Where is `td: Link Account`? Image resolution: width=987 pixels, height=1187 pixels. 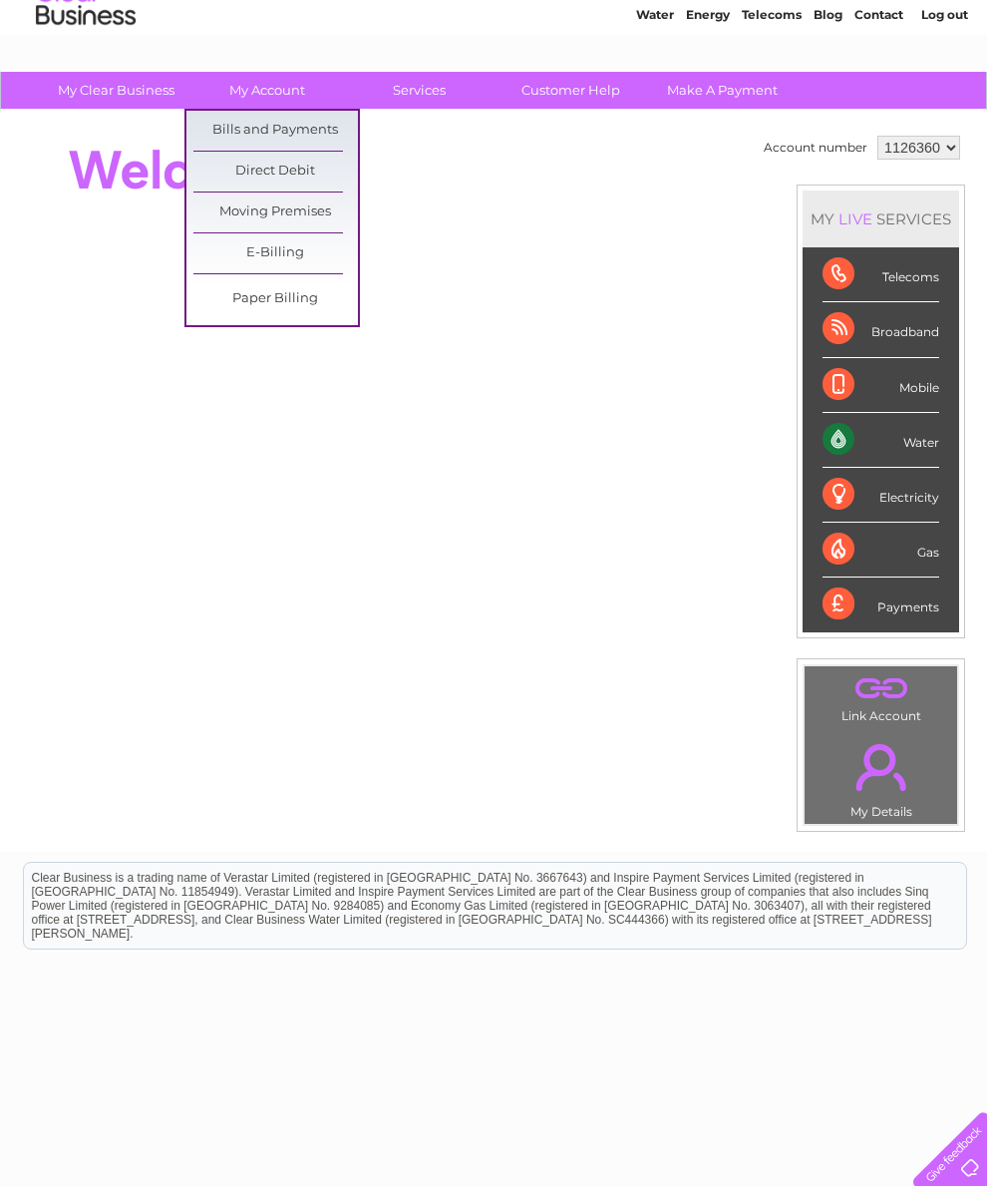 td: Link Account is located at coordinates (881, 696).